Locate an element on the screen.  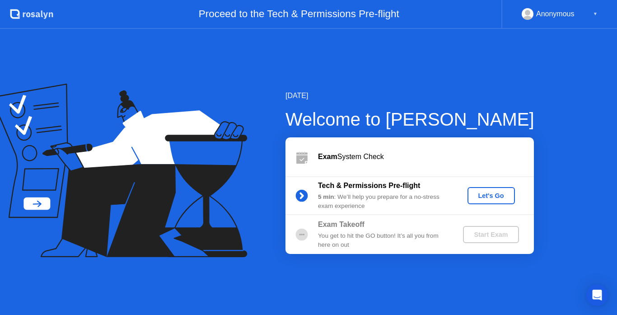
b: 5 min is located at coordinates (326, 196).